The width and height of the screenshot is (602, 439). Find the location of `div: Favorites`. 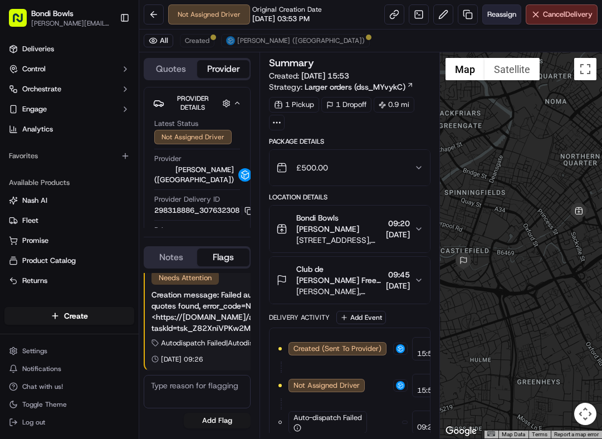

div: Favorites is located at coordinates (69, 156).